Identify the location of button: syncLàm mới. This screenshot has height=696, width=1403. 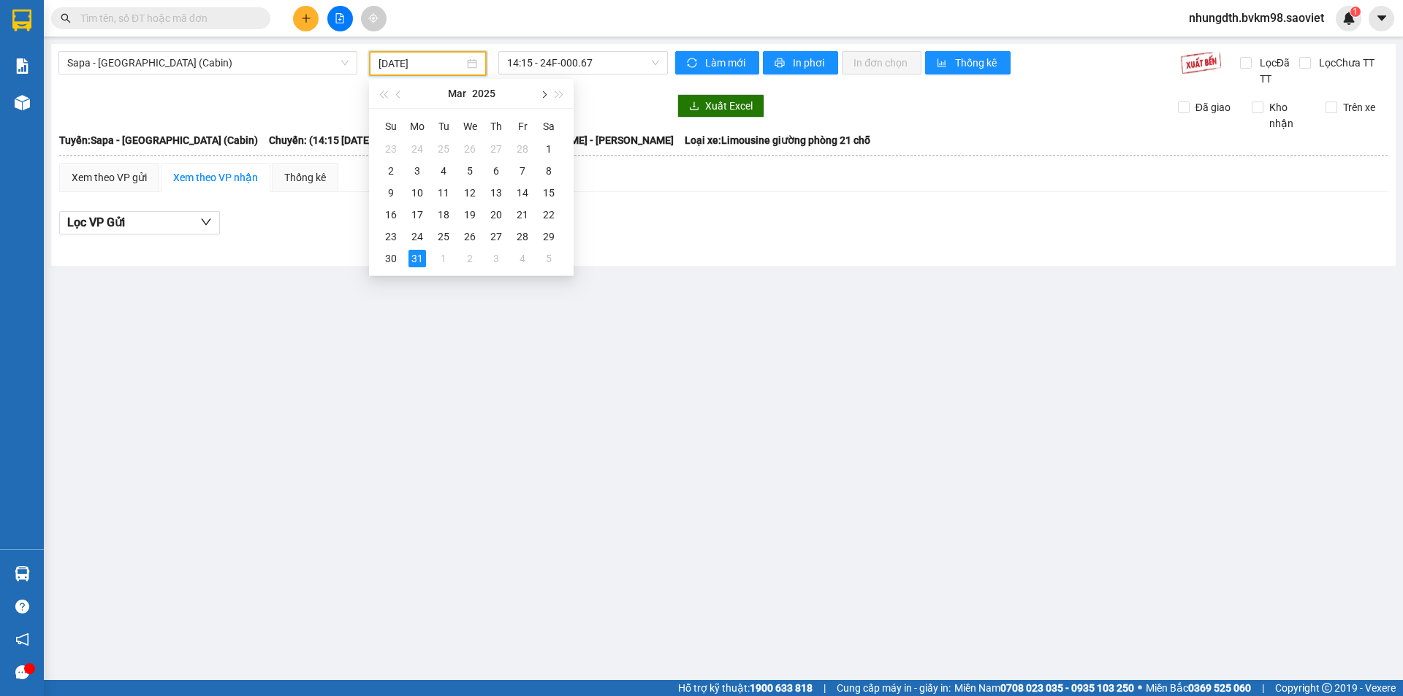
(717, 63).